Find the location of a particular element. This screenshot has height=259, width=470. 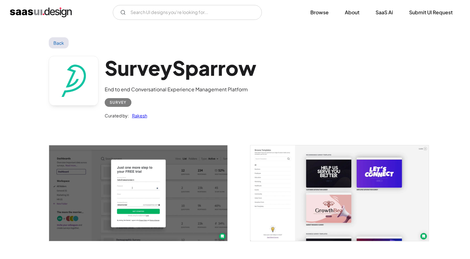

div: End to end Conversational Experience Management Platform is located at coordinates (180, 89).